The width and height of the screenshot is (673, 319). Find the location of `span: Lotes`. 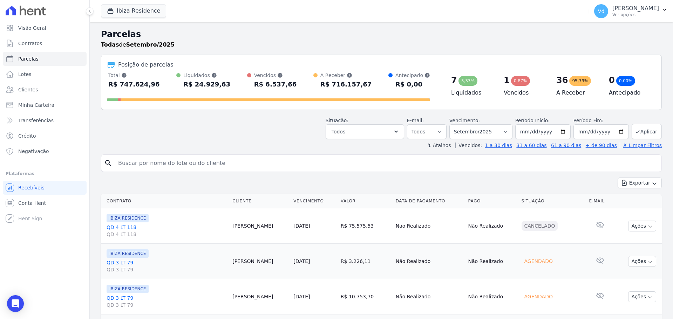

span: Lotes is located at coordinates (25, 74).